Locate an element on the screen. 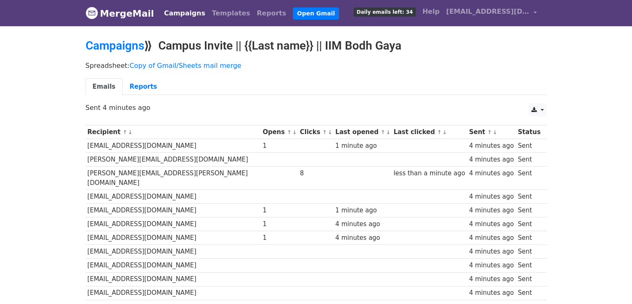 Image resolution: width=632 pixels, height=304 pixels. div: 8 is located at coordinates (316, 173).